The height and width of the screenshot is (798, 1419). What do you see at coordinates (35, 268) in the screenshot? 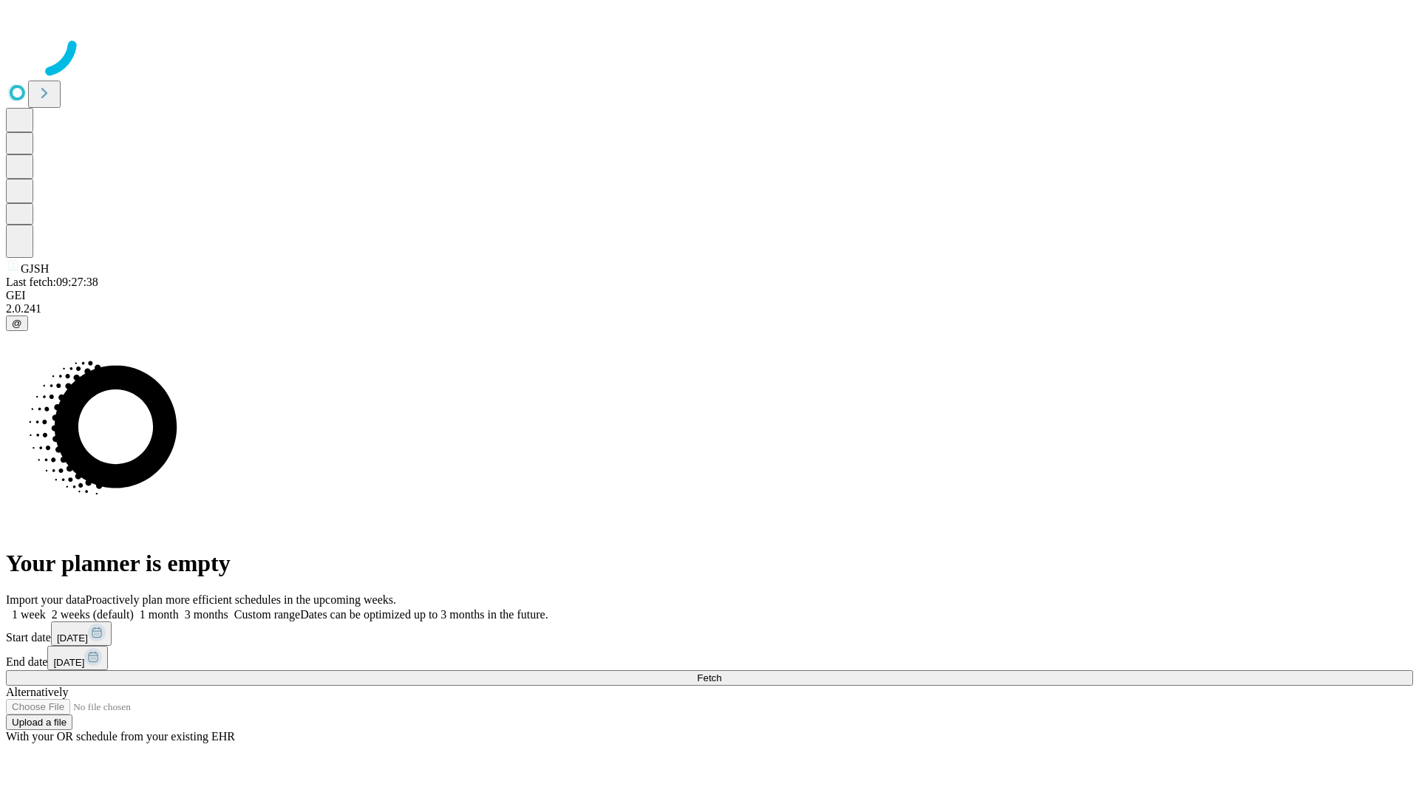
I see `span: GJSH` at bounding box center [35, 268].